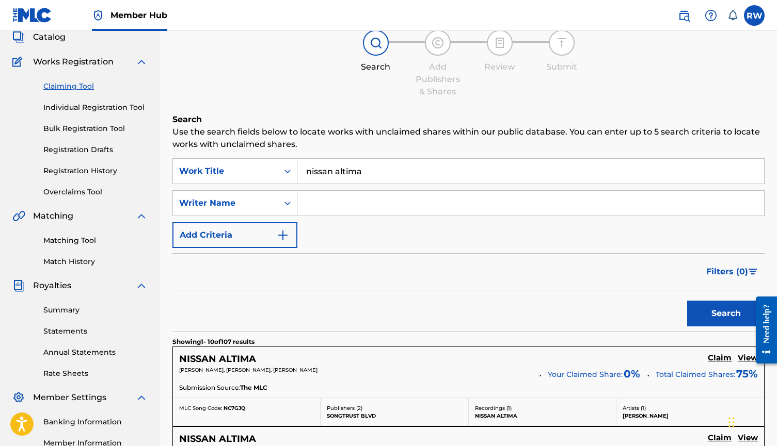 This screenshot has width=777, height=446. Describe the element at coordinates (32, 15) in the screenshot. I see `img: MLC Logo` at that location.